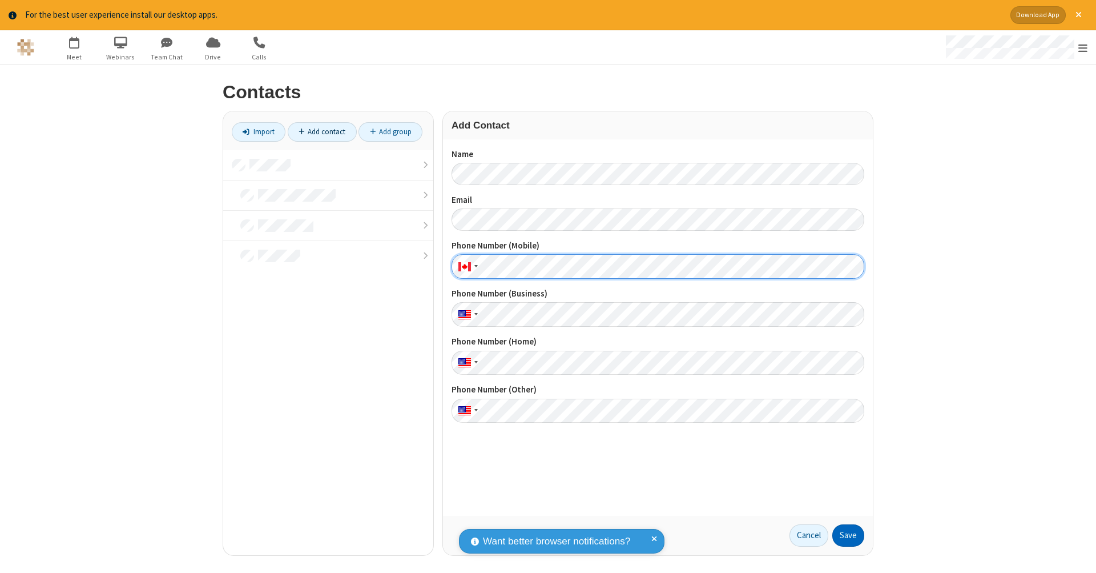 Image resolution: width=1096 pixels, height=573 pixels. What do you see at coordinates (658, 293) in the screenshot?
I see `label: Phone Number (Business)` at bounding box center [658, 293].